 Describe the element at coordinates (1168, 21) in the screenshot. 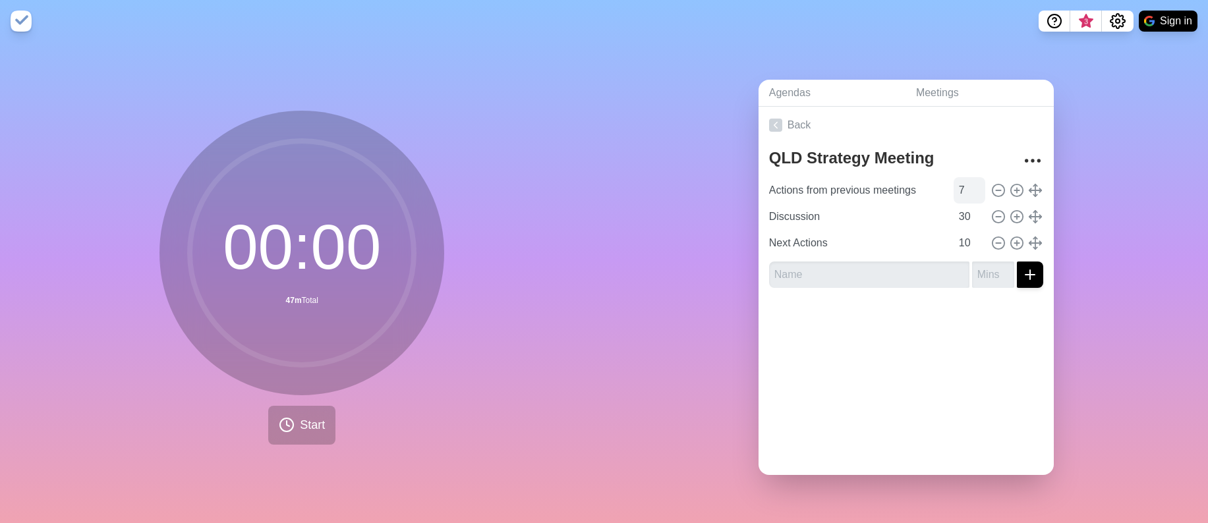

I see `button: Sign in` at that location.